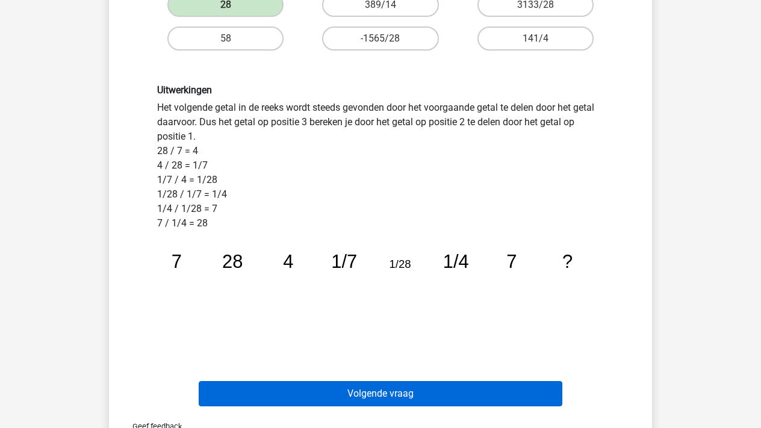 The width and height of the screenshot is (761, 428). I want to click on div: Het volgende getal in de reeks wordt steeds gevonden door het voorgaande getal te delen door het ..., so click(380, 213).